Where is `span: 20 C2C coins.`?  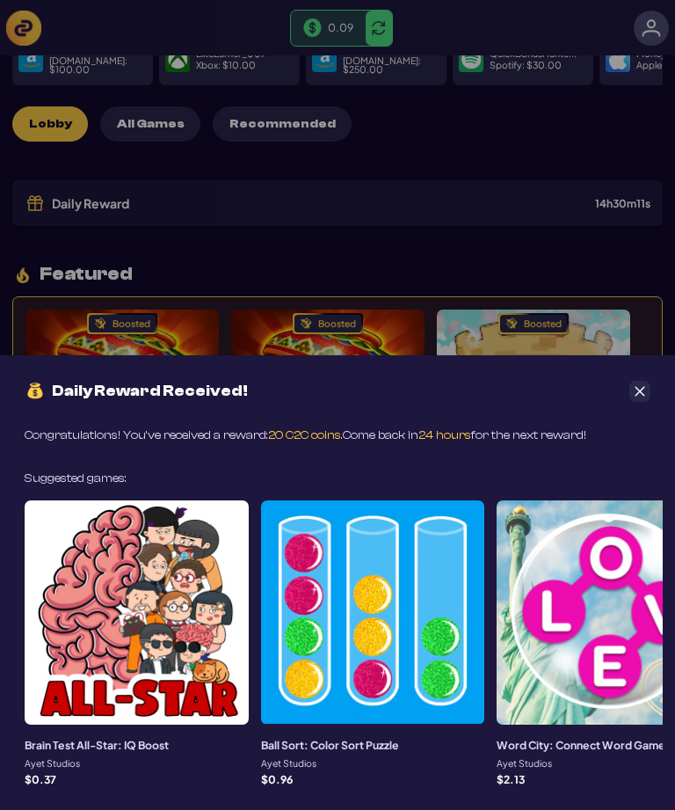
span: 20 C2C coins. is located at coordinates (305, 435).